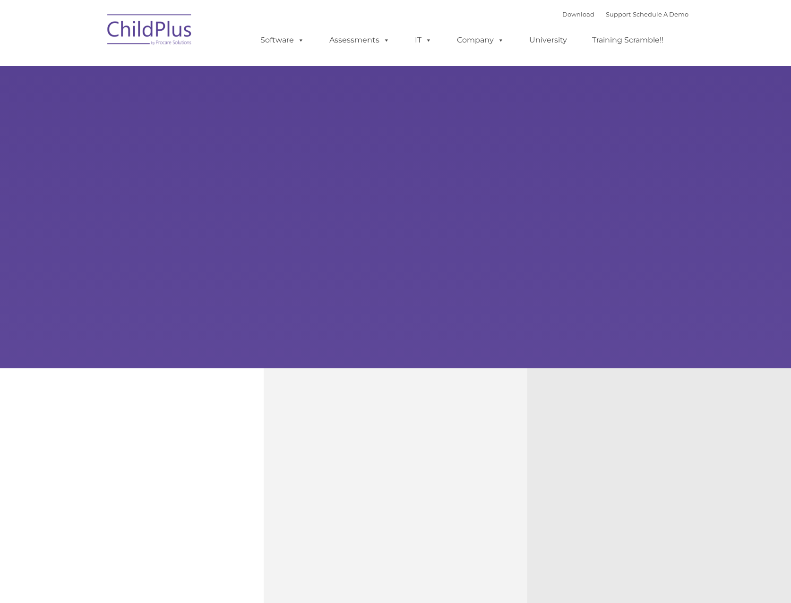 The height and width of the screenshot is (603, 791). I want to click on a: Software, so click(282, 40).